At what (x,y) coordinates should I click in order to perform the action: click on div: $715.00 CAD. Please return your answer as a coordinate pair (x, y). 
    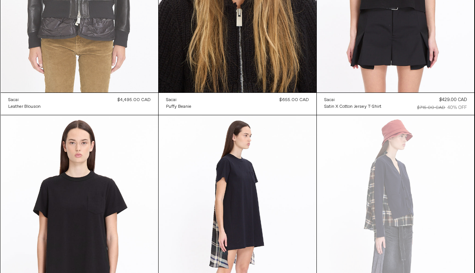
    Looking at the image, I should click on (431, 108).